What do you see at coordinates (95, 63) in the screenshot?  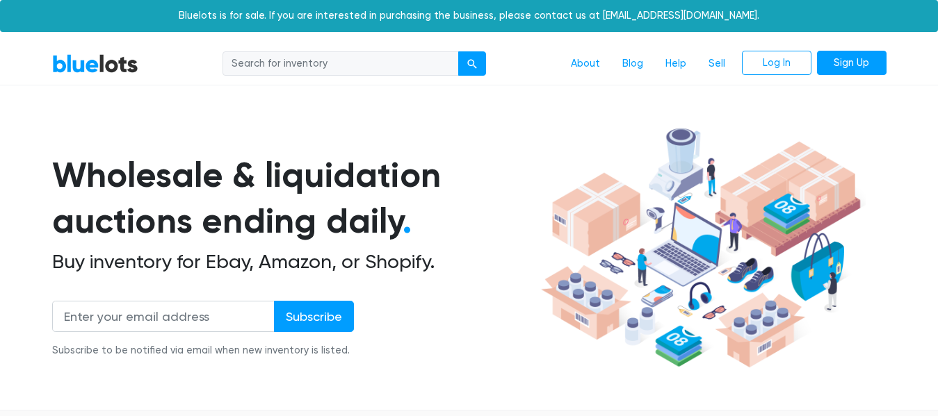 I see `a: BlueLots` at bounding box center [95, 63].